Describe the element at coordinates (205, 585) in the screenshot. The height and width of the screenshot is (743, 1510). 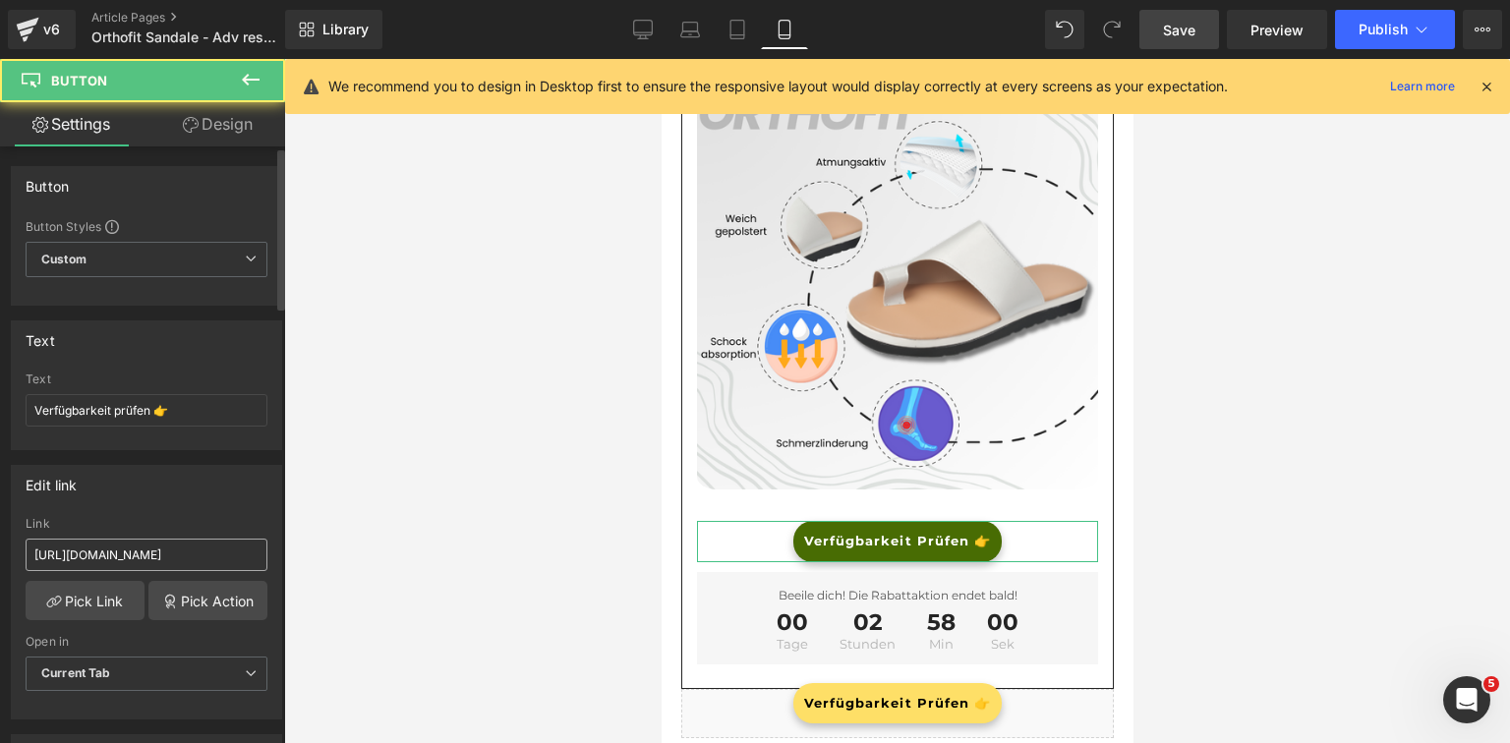
I see `span: Stunden` at that location.